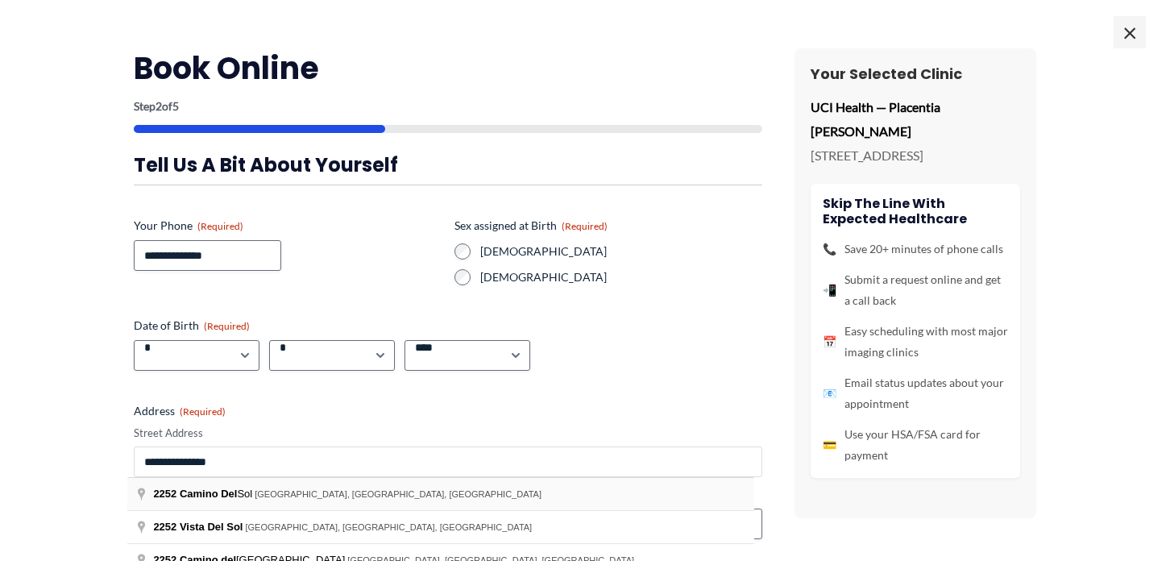 This screenshot has height=561, width=1170. What do you see at coordinates (916, 290) in the screenshot?
I see `li: Submit a request online and get a call back` at bounding box center [916, 290].